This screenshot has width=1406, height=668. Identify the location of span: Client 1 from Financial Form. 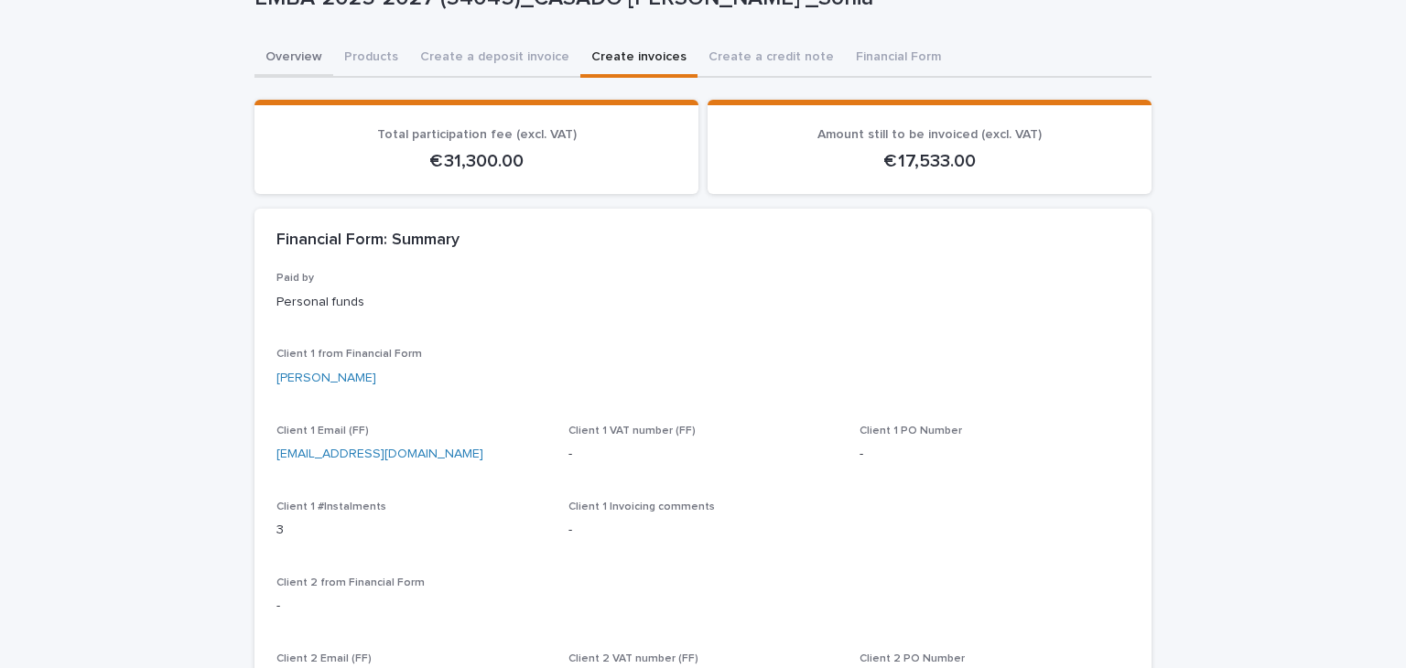
(349, 354).